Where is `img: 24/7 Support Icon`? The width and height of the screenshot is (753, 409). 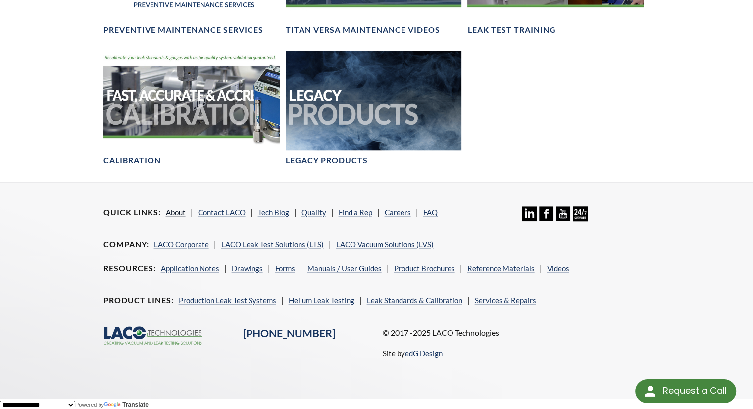
img: 24/7 Support Icon is located at coordinates (579, 213).